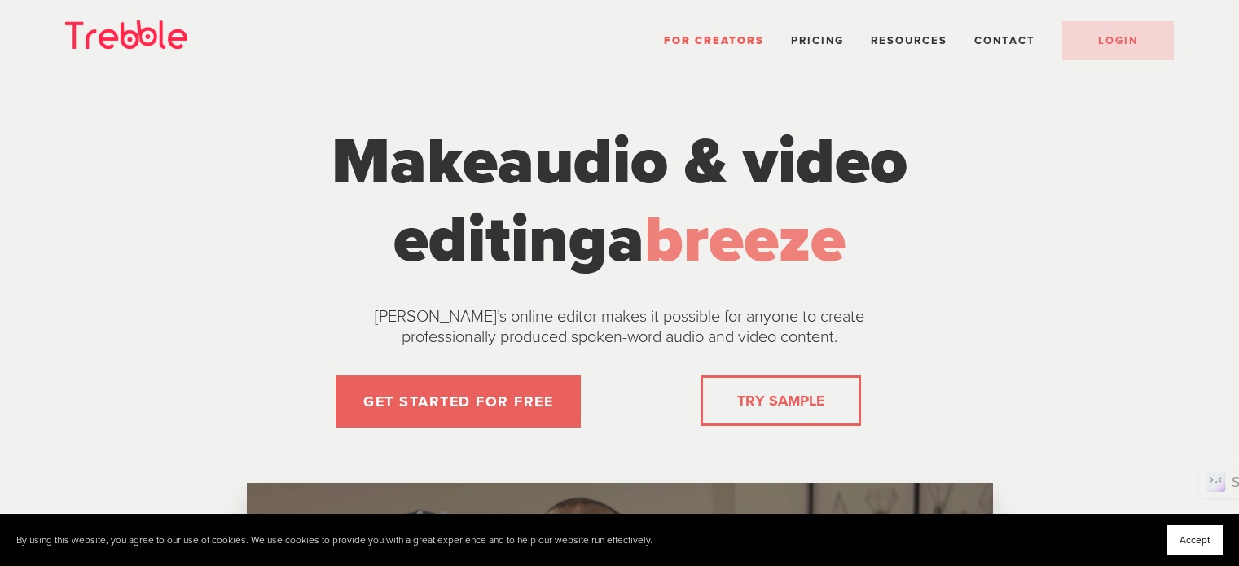  What do you see at coordinates (1195, 540) in the screenshot?
I see `button: Accept` at bounding box center [1195, 540].